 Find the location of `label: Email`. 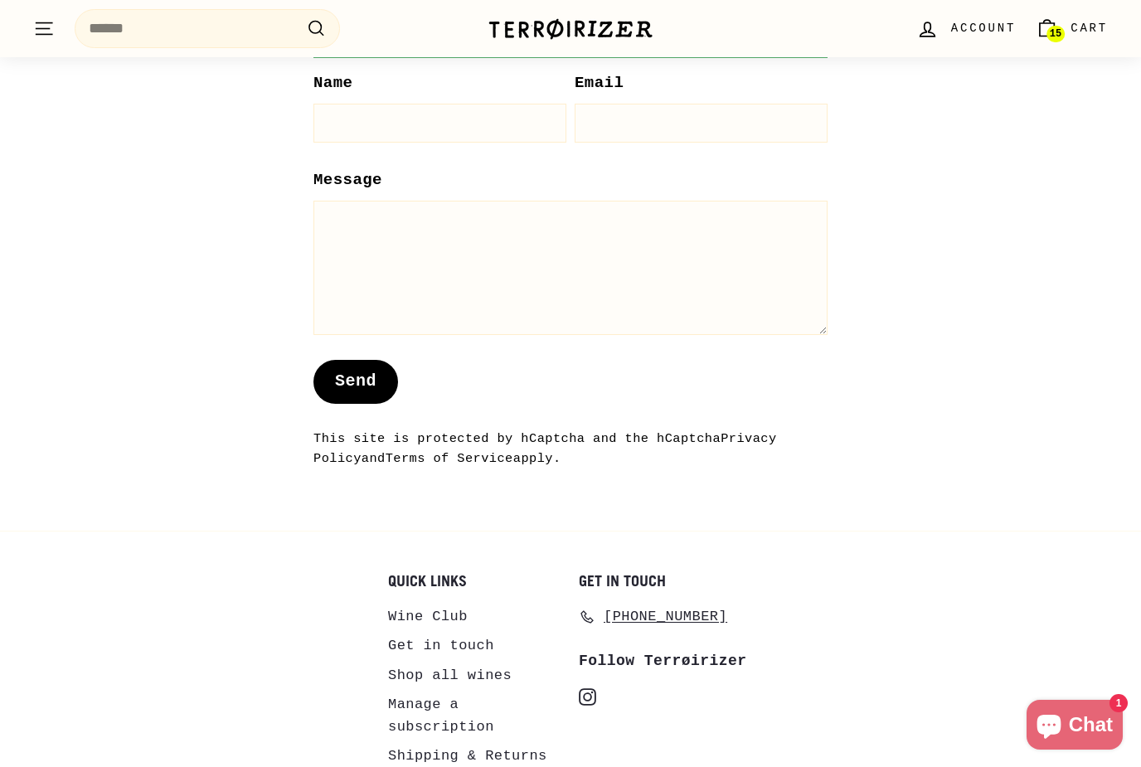

label: Email is located at coordinates (701, 83).